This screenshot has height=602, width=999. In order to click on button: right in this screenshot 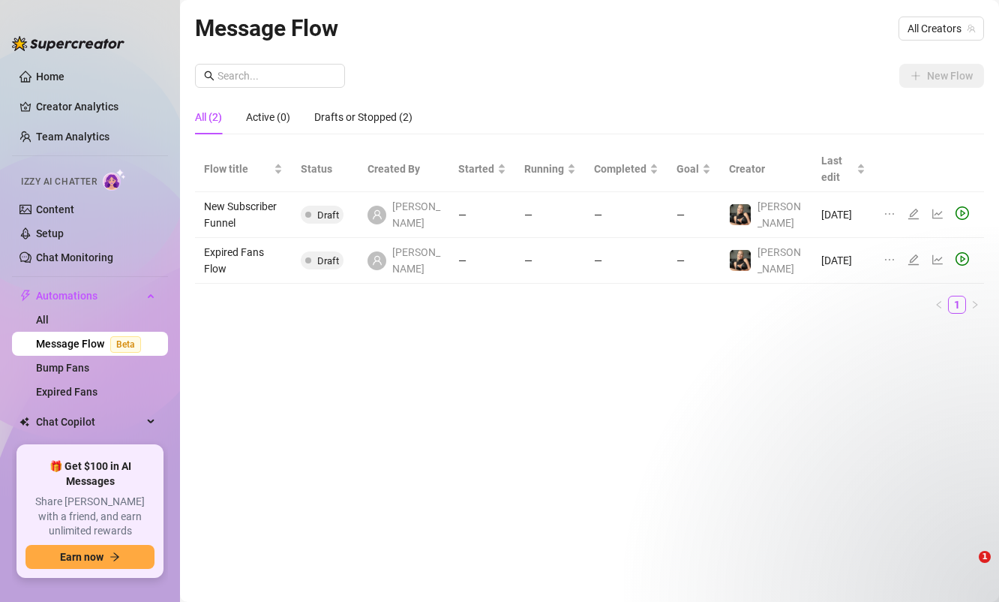, I will do `click(975, 305)`.